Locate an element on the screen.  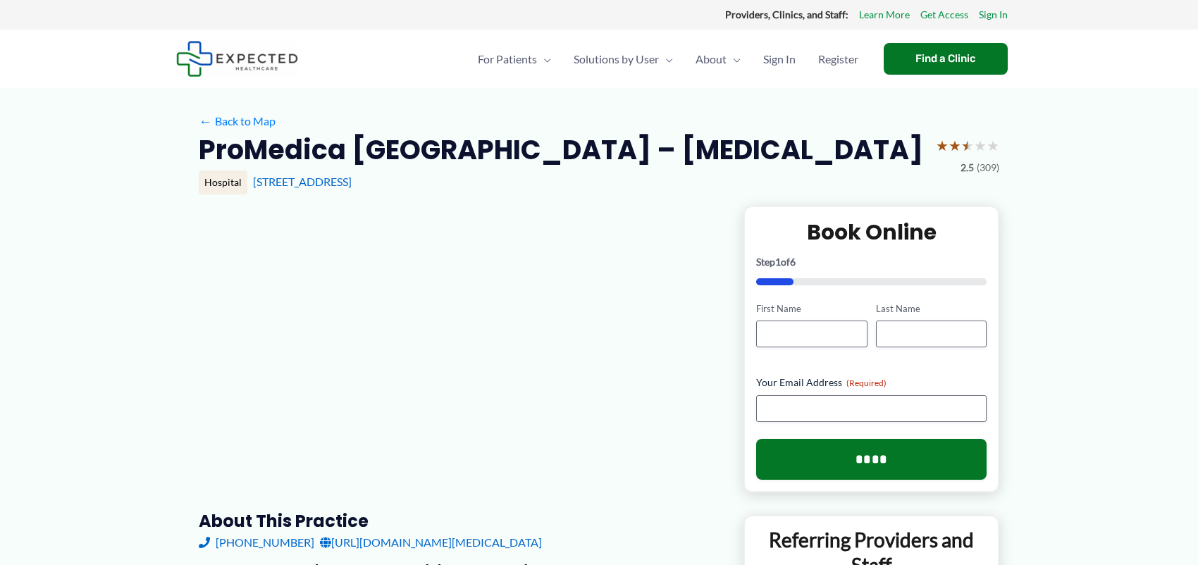
strong: Providers, Clinics, and Staff: is located at coordinates (787, 14).